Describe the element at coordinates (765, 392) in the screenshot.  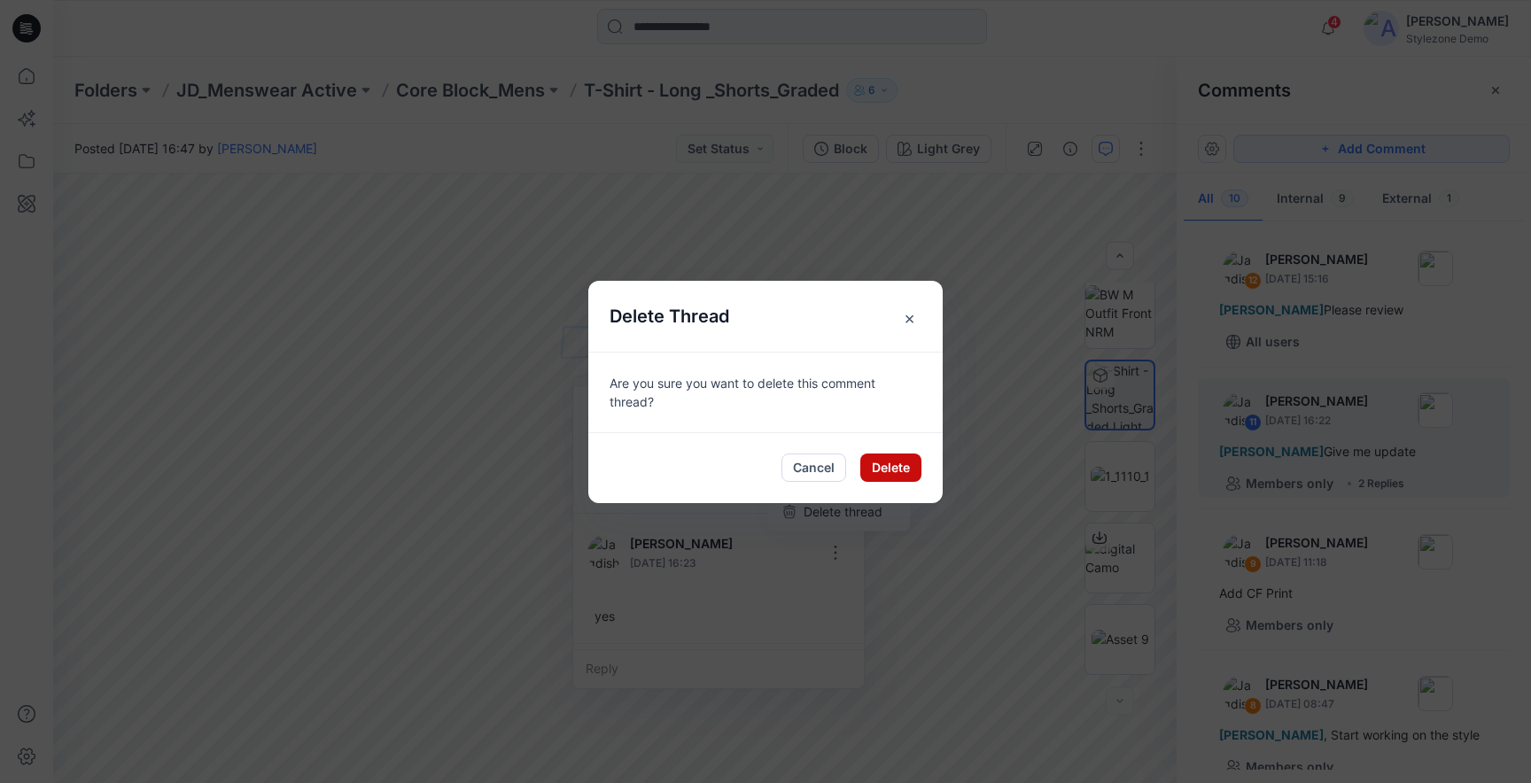
I see `div: Are you sure you want to delete this comment thread?` at that location.